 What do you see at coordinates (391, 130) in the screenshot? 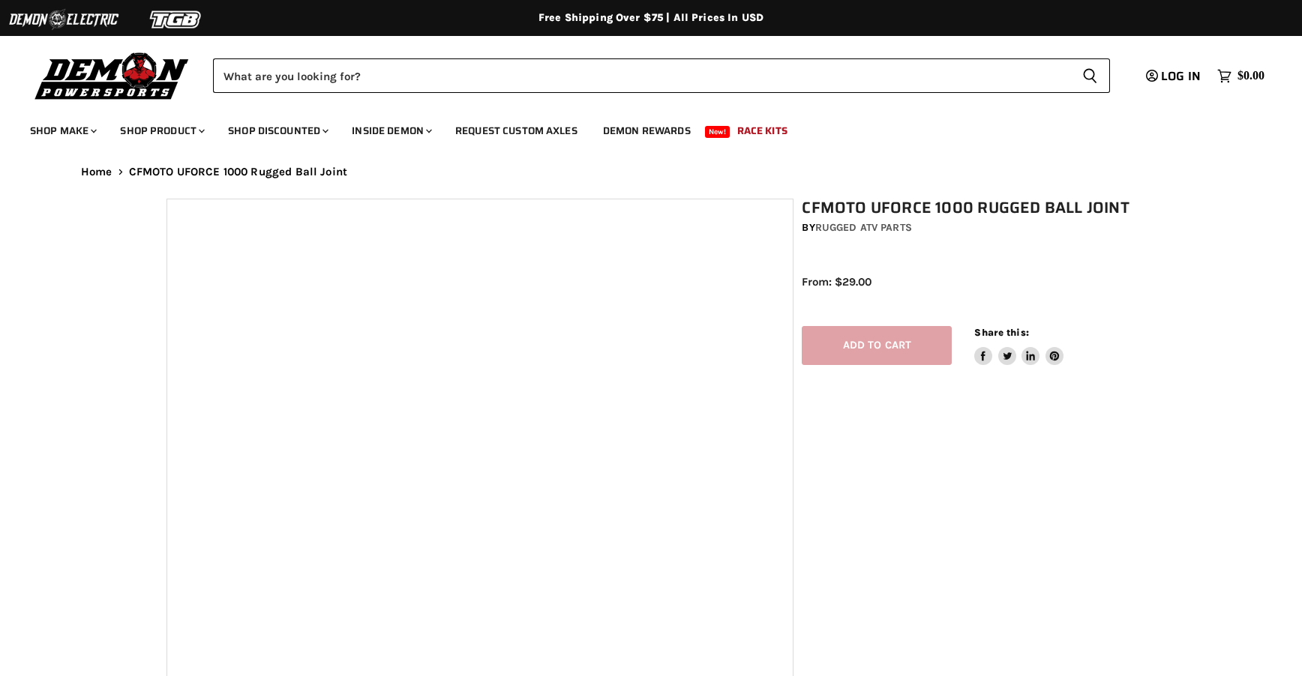
I see `a: Inside Demon` at bounding box center [391, 130].